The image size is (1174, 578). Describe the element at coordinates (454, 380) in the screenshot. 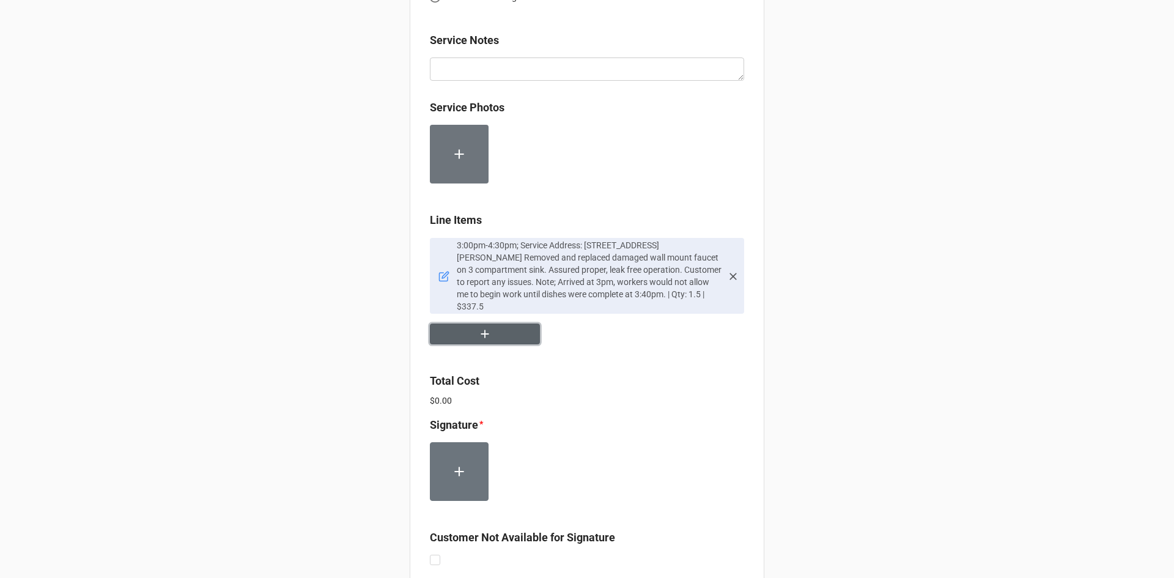

I see `b: Total Cost` at that location.